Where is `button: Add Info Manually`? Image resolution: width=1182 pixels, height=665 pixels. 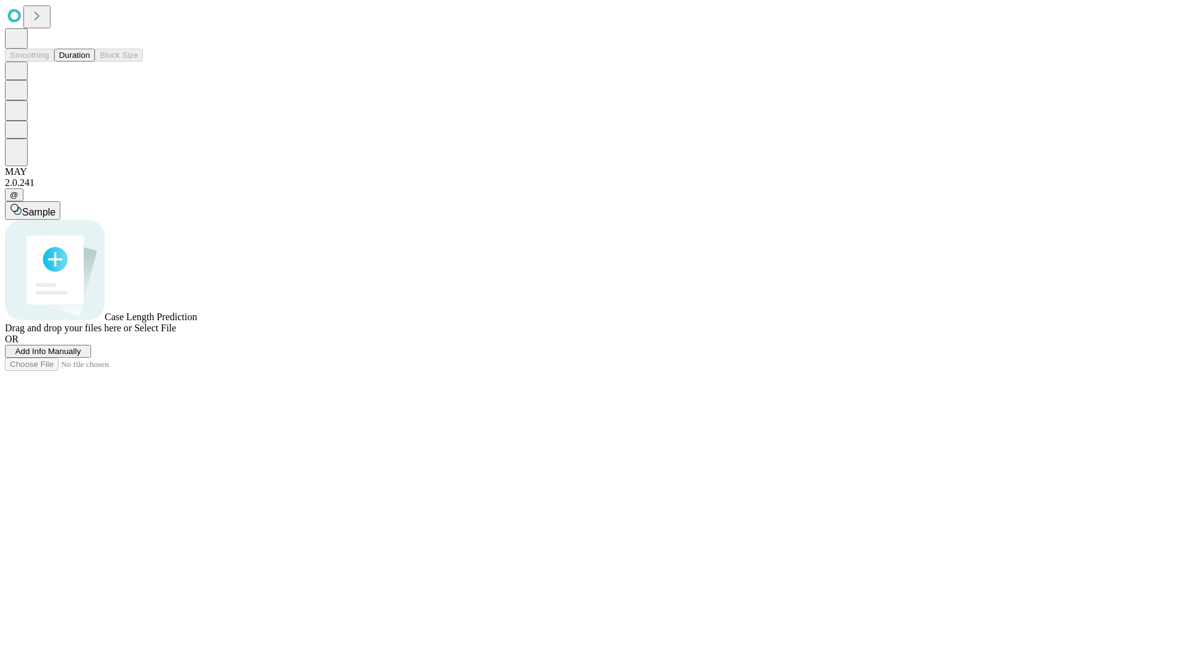
button: Add Info Manually is located at coordinates (48, 351).